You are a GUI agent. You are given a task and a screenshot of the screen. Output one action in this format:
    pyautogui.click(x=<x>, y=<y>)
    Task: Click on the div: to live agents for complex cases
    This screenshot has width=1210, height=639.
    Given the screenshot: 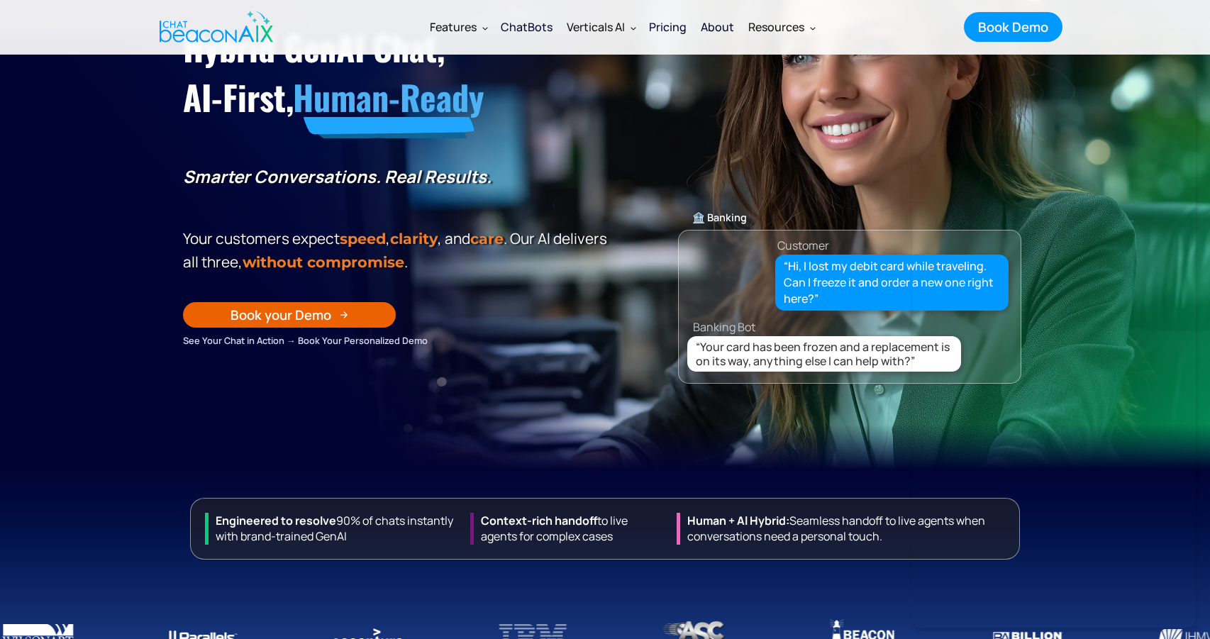 What is the action you would take?
    pyautogui.click(x=567, y=528)
    